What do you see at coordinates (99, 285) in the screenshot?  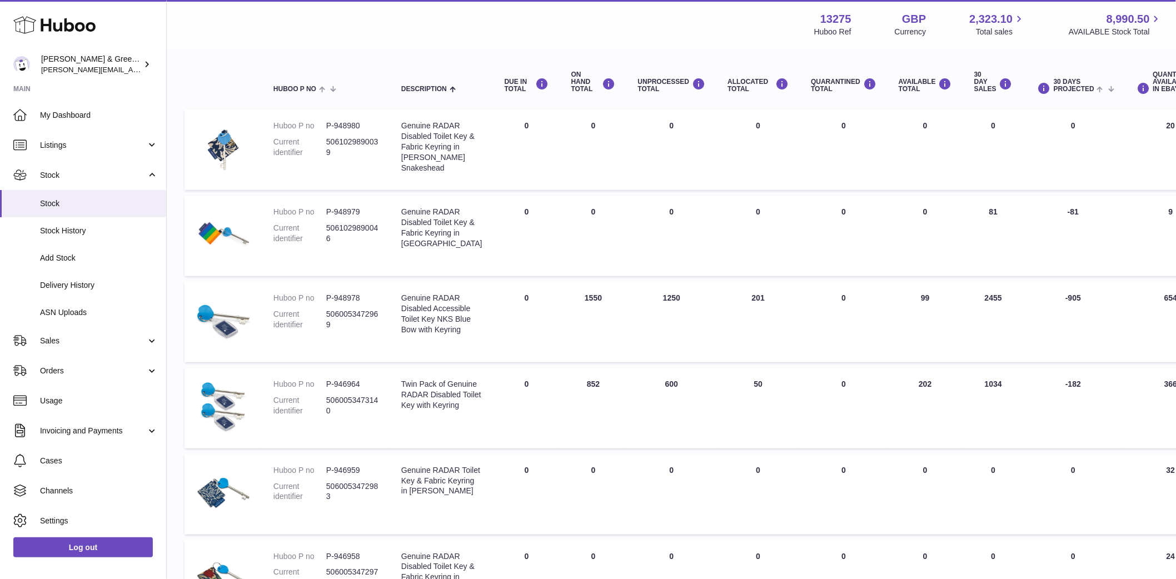 I see `span: Delivery History` at bounding box center [99, 285].